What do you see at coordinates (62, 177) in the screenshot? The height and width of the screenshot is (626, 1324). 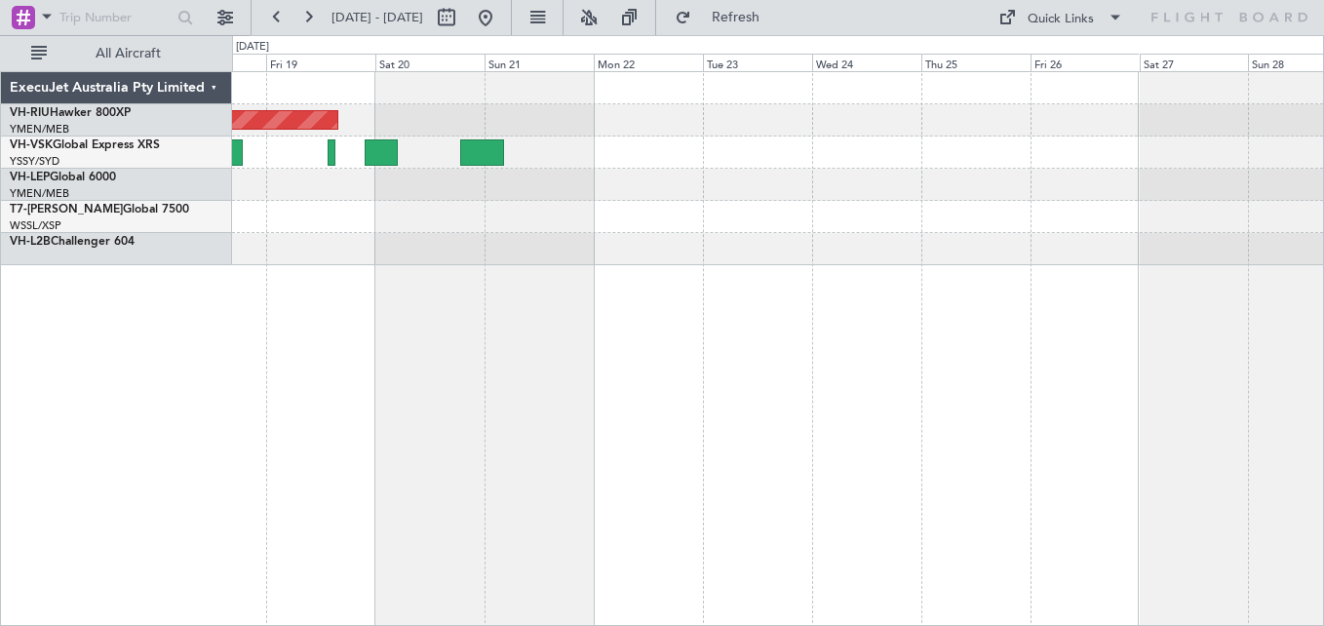 I see `a: VH-LEPGlobal 6000` at bounding box center [62, 177].